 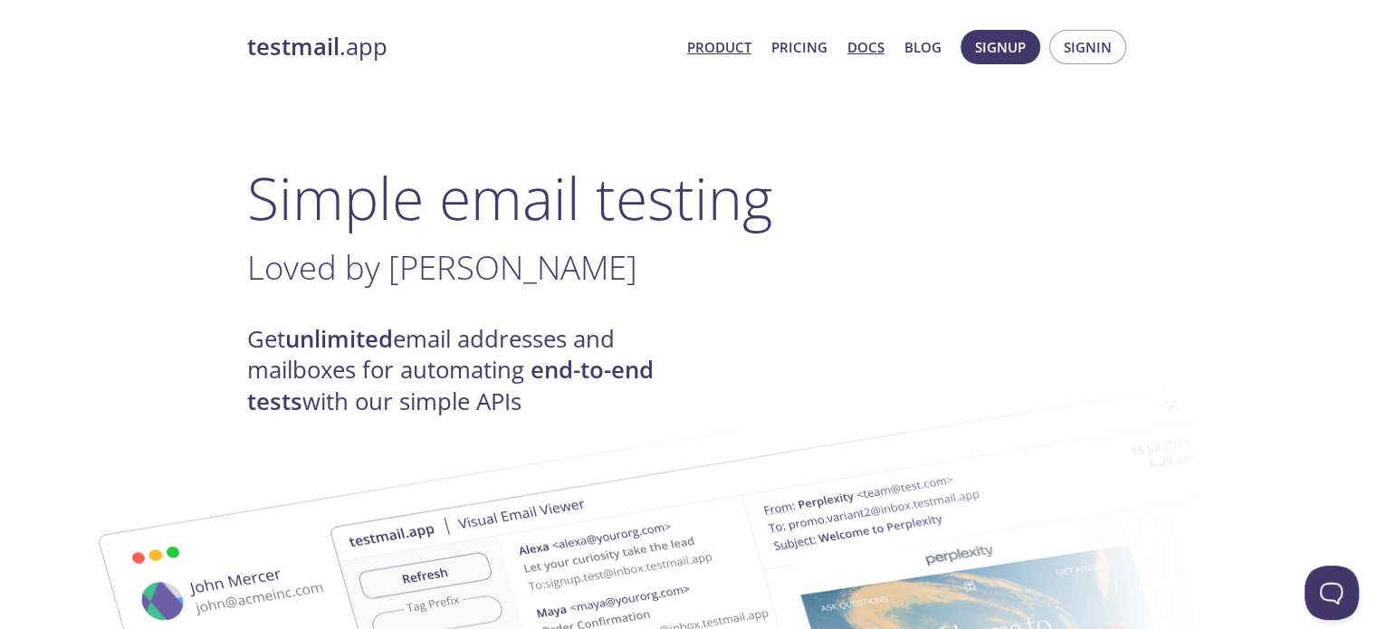 What do you see at coordinates (293, 46) in the screenshot?
I see `strong: testmail` at bounding box center [293, 46].